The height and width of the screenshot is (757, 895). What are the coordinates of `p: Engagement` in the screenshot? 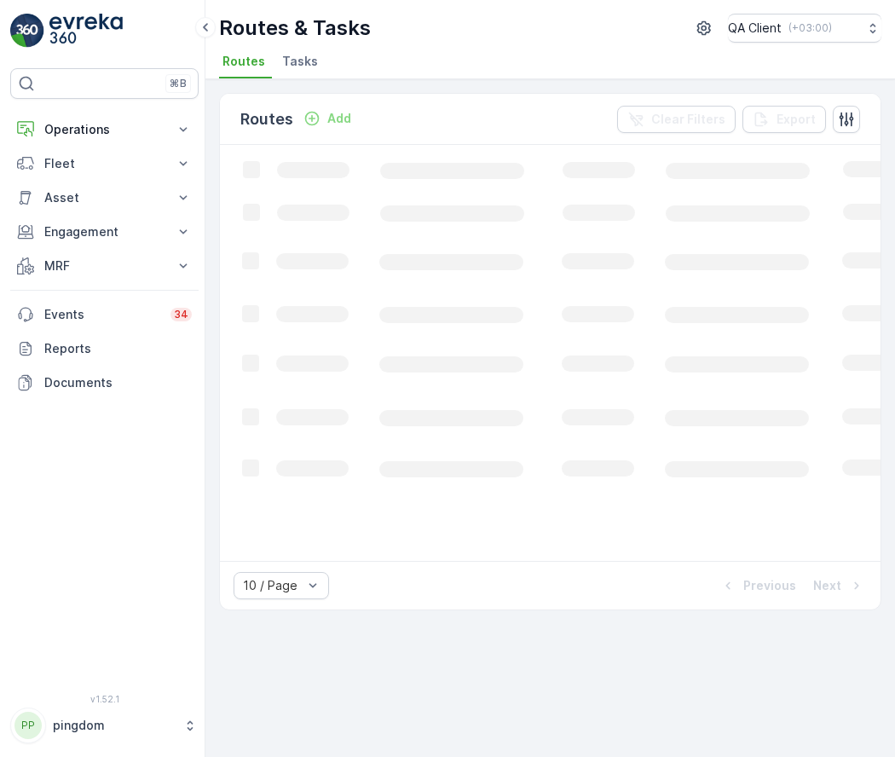 It's located at (104, 232).